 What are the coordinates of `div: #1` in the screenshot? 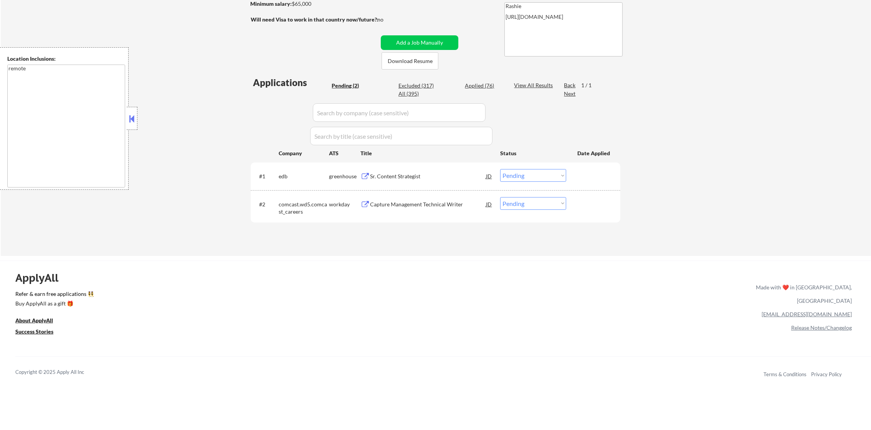 It's located at (266, 176).